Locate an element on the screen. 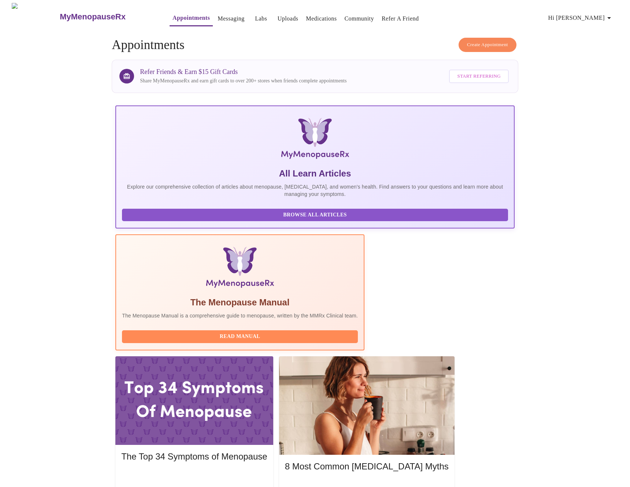  button: Labs is located at coordinates (261, 19).